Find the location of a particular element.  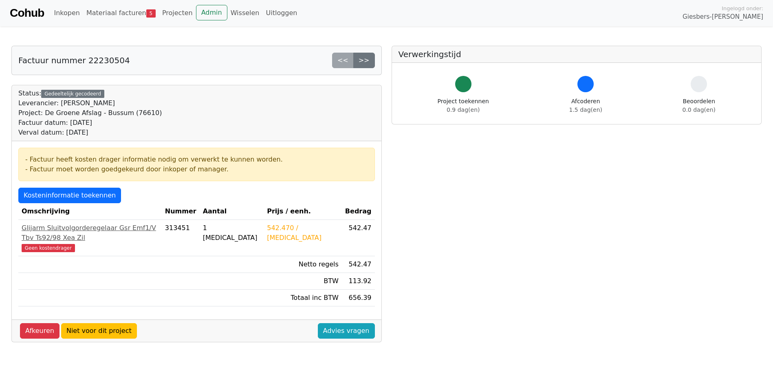

td: Totaal inc BTW is located at coordinates (303, 298).